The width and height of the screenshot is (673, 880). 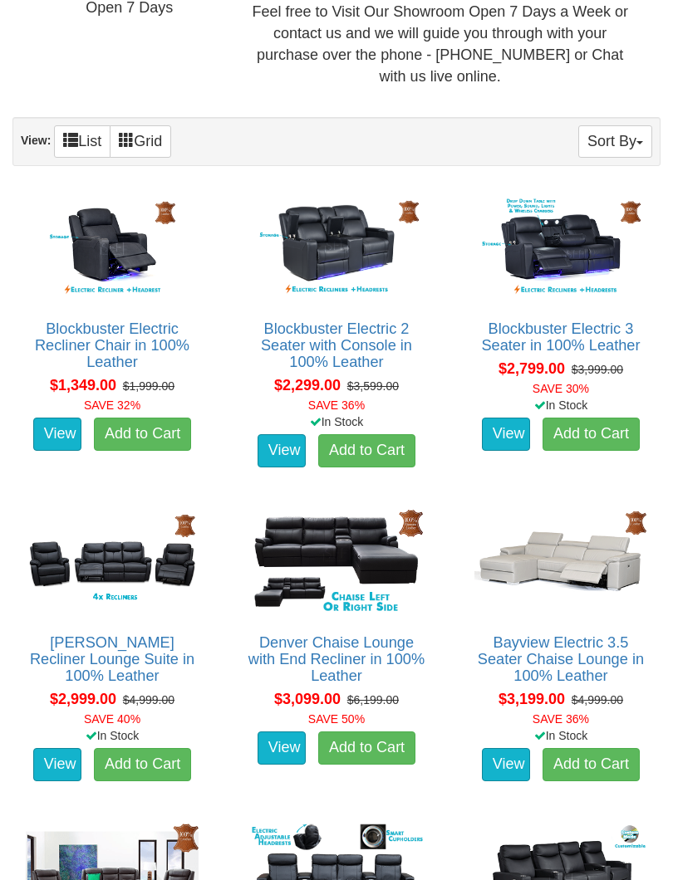 I want to click on img: Denver Chaise Lounge with End Recliner in 100% Leather, so click(x=336, y=561).